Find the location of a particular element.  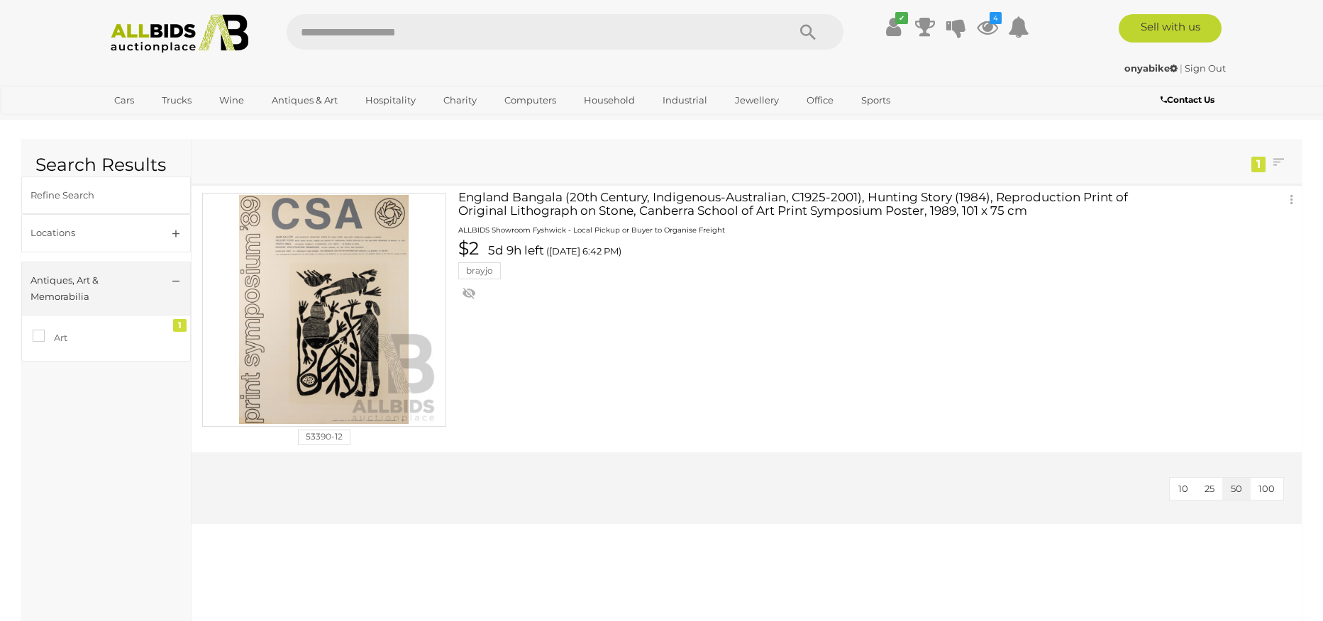

a: Jewellery is located at coordinates (757, 100).